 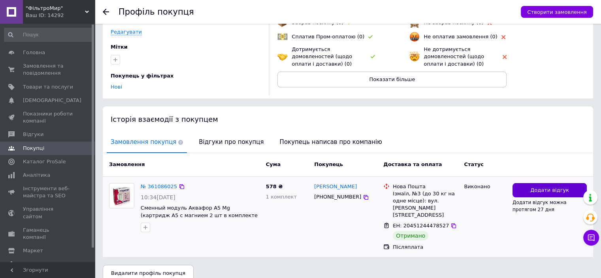 I want to click on span: Статус, so click(x=474, y=164).